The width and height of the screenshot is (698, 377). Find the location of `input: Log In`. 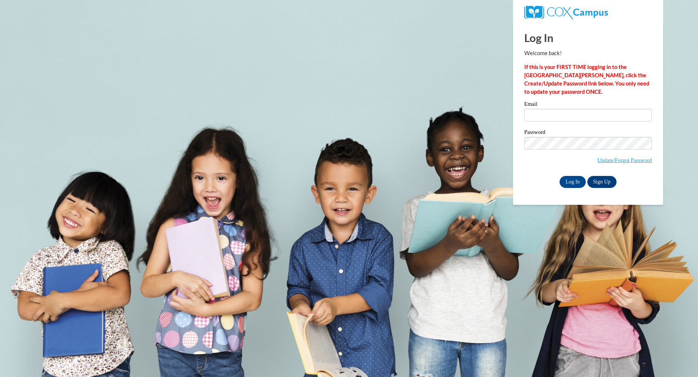

input: Log In is located at coordinates (573, 182).